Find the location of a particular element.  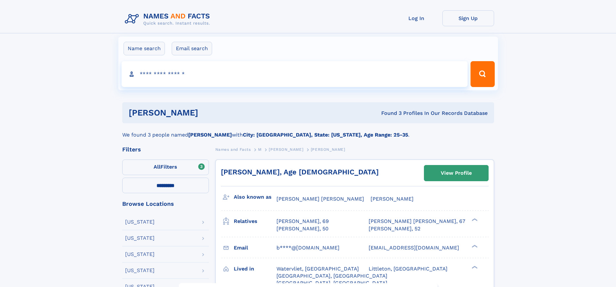

button: Search Button is located at coordinates (483, 74).